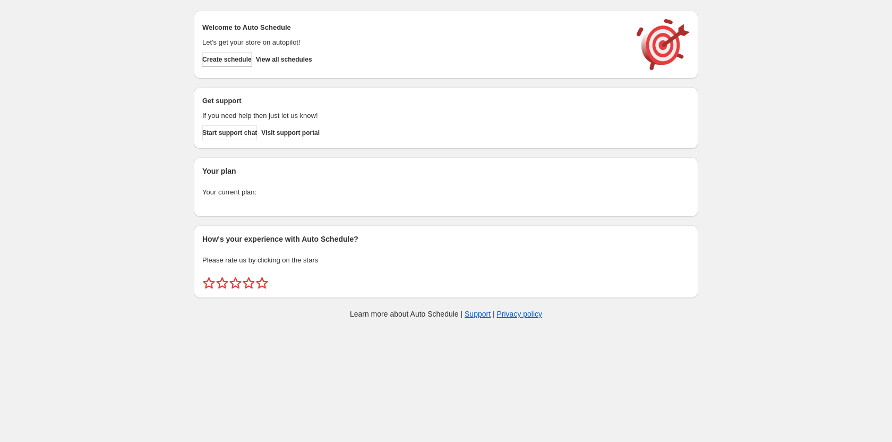 The image size is (892, 442). What do you see at coordinates (446, 239) in the screenshot?
I see `h2: How's your experience with Auto Schedule?` at bounding box center [446, 239].